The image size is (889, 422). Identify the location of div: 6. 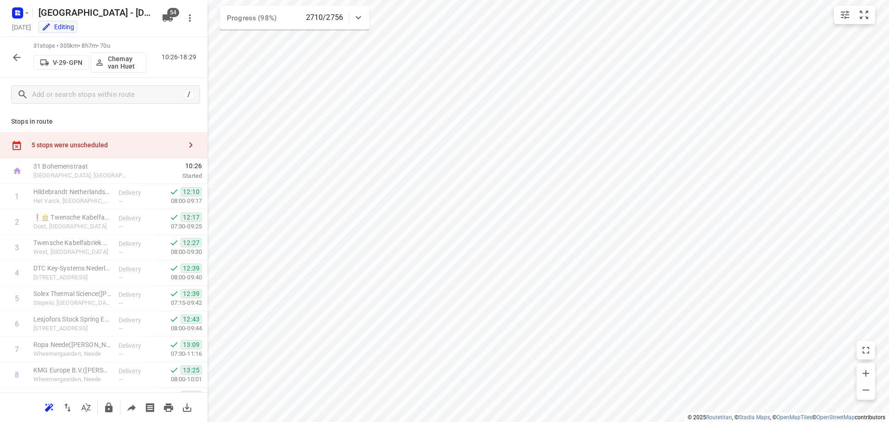
(17, 324).